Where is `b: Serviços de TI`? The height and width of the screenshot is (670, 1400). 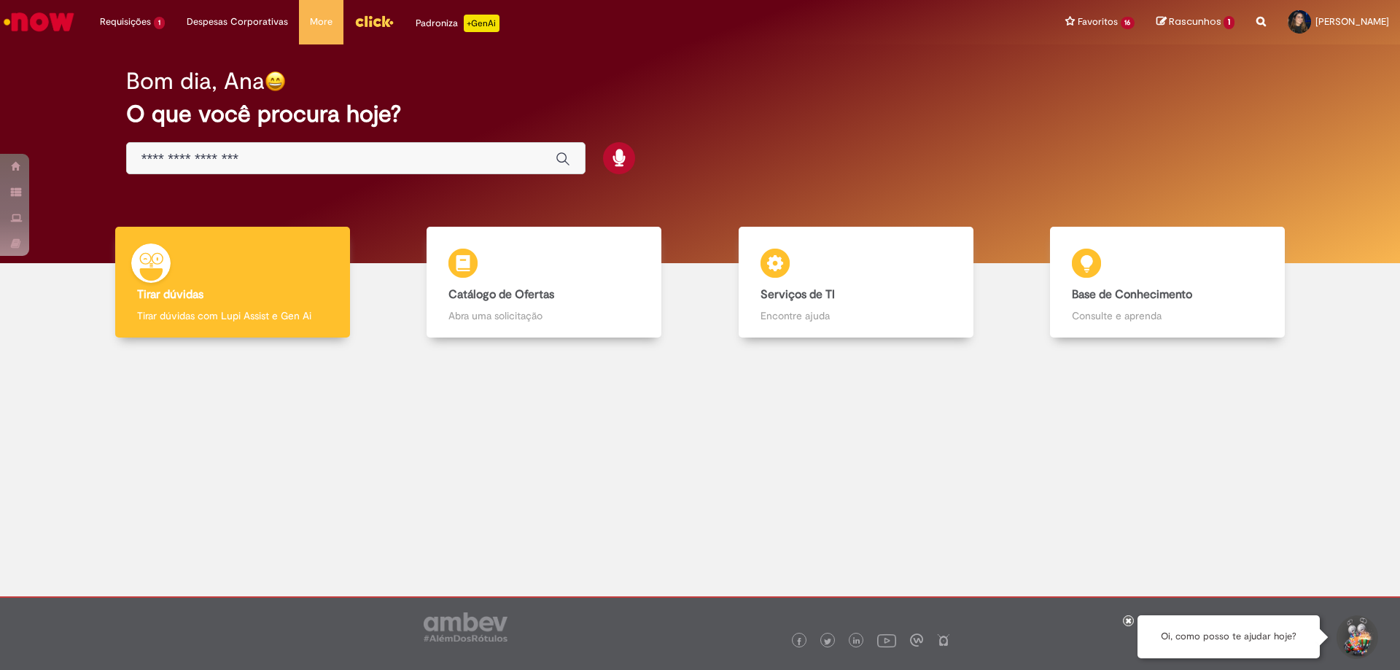
b: Serviços de TI is located at coordinates (798, 295).